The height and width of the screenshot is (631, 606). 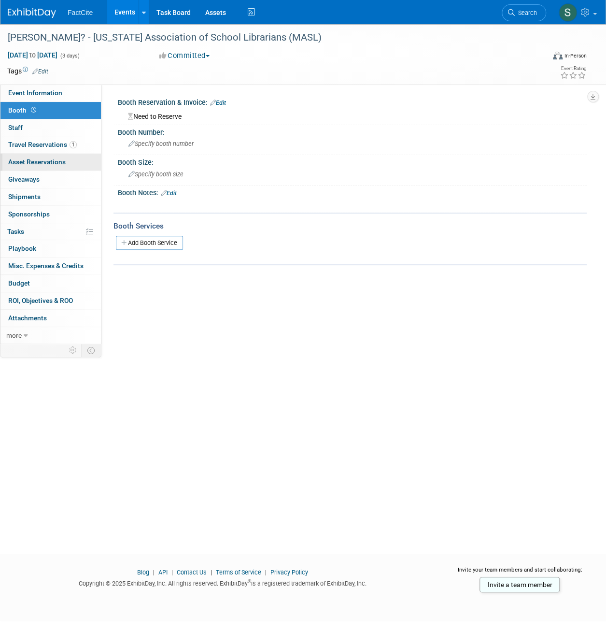 I want to click on a: Search, so click(x=524, y=13).